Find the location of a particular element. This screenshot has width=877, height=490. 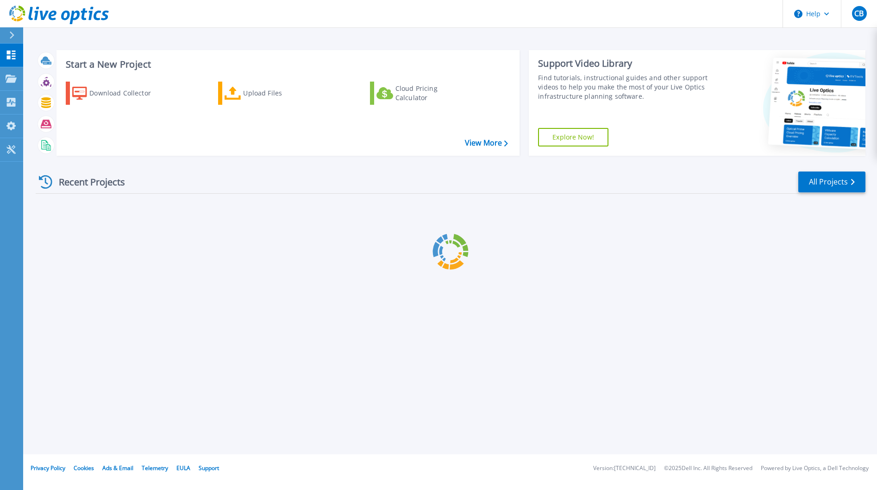

a: All Projects is located at coordinates (832, 182).